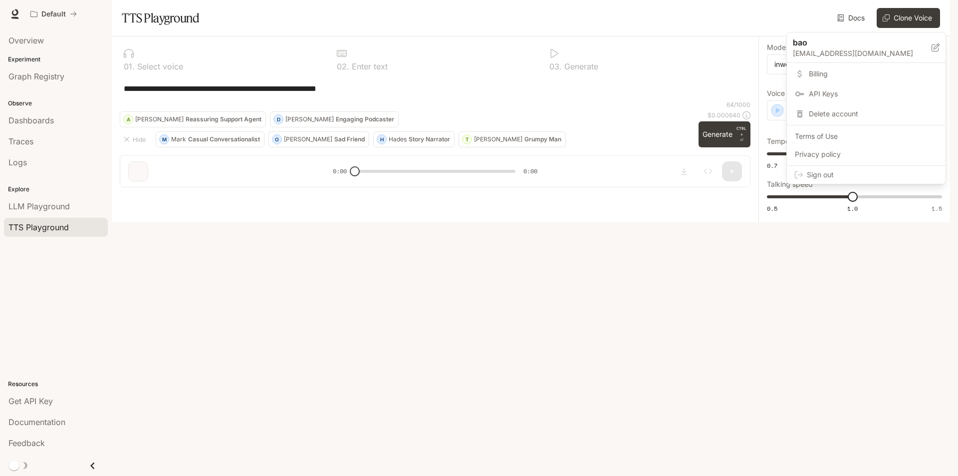 This screenshot has width=958, height=476. Describe the element at coordinates (872, 175) in the screenshot. I see `span: Sign out` at that location.